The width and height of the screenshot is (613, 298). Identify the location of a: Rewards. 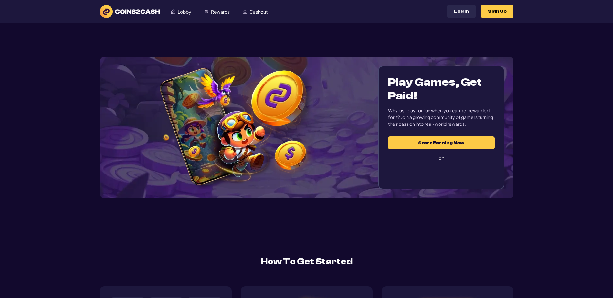
(217, 12).